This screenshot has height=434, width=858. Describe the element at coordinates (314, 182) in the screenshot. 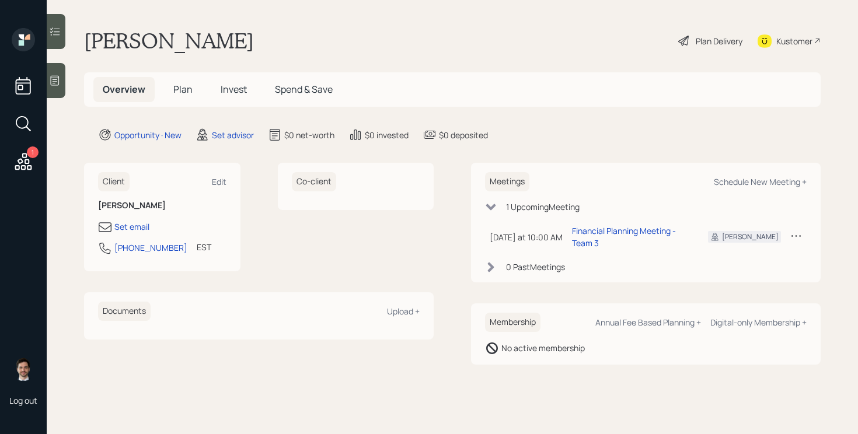

I see `h6: Co-client` at that location.